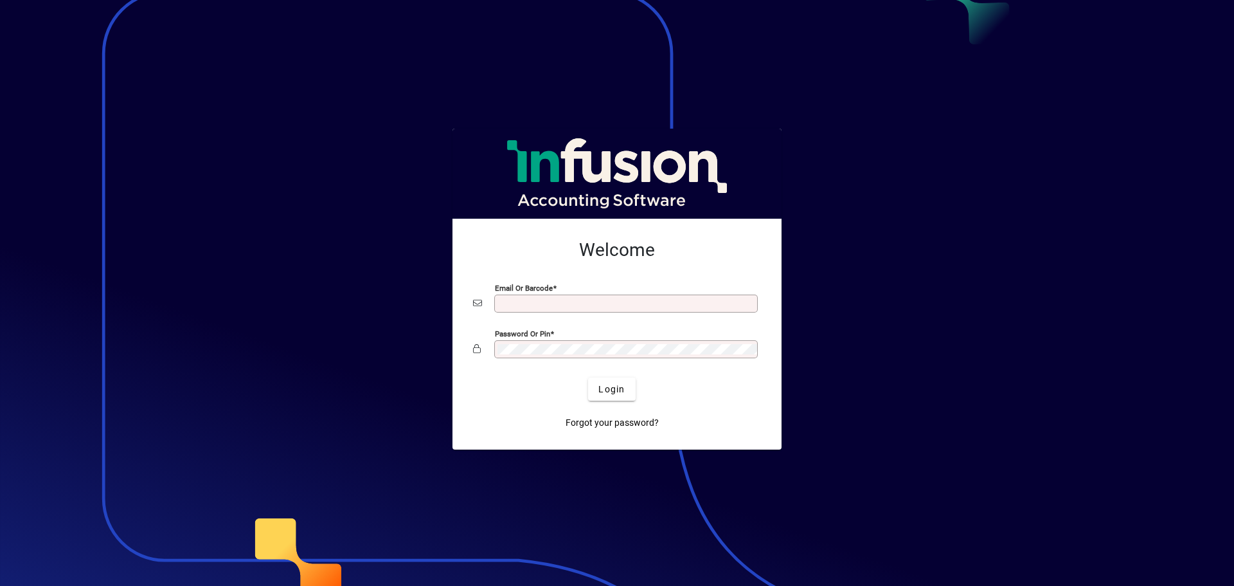  Describe the element at coordinates (523, 334) in the screenshot. I see `mat-label: Password or Pin` at that location.